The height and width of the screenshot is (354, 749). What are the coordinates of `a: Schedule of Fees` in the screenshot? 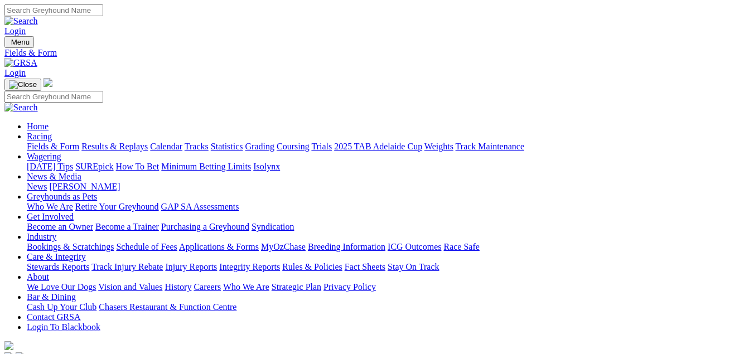 It's located at (146, 246).